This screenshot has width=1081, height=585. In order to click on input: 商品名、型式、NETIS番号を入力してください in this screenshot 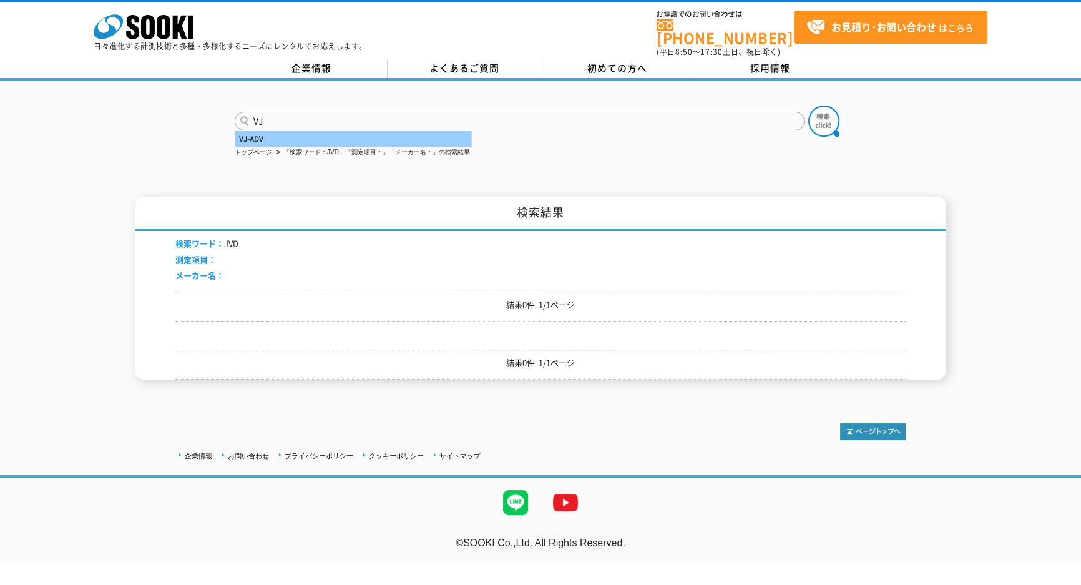, I will do `click(519, 121)`.